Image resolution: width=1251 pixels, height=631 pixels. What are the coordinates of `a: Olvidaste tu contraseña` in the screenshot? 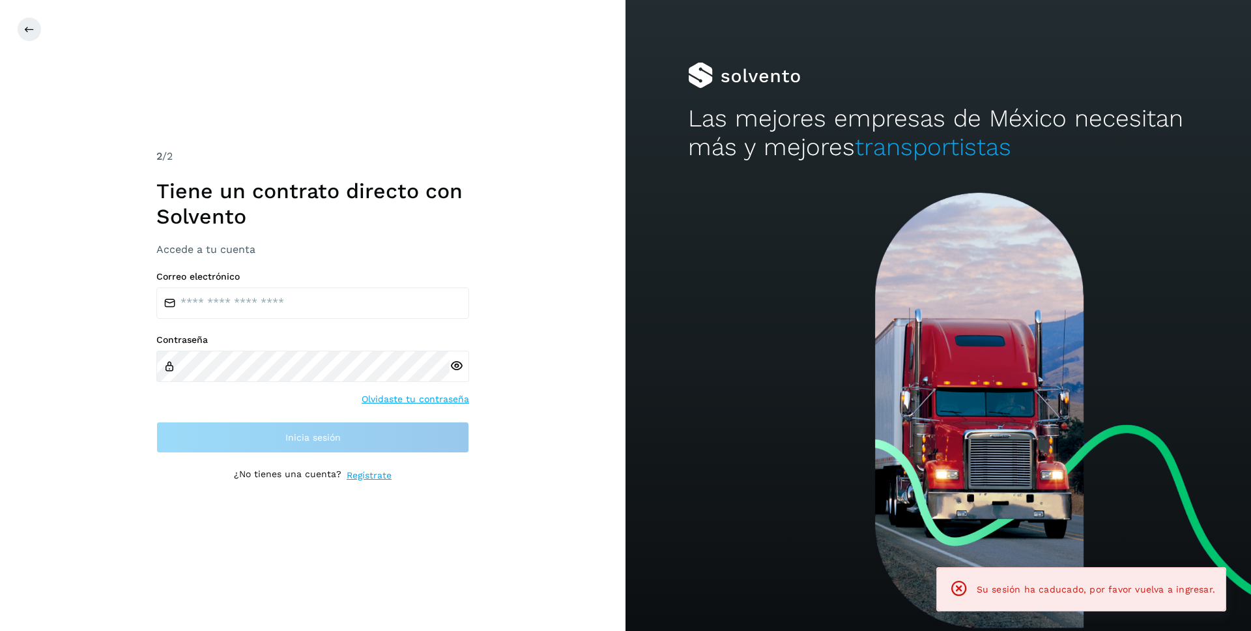 It's located at (415, 399).